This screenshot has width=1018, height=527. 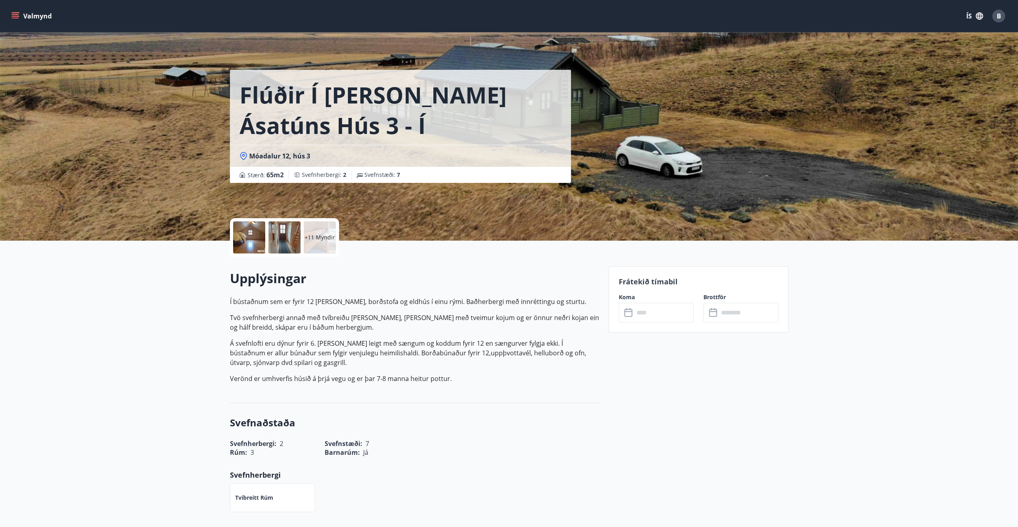 I want to click on label: Brottför, so click(x=741, y=297).